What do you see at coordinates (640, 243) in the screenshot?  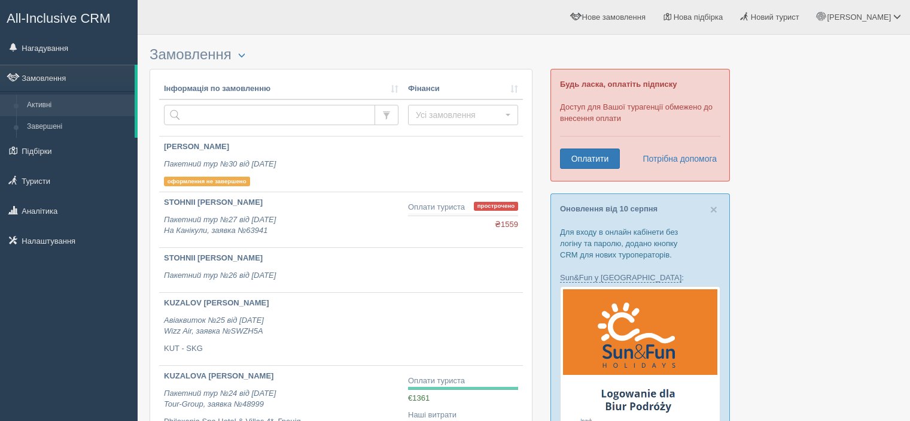 I see `p: Для входу в онлайн кабінети без логіну та паролю, додано кнопку CRM для нових туроператорів.` at bounding box center [640, 243].